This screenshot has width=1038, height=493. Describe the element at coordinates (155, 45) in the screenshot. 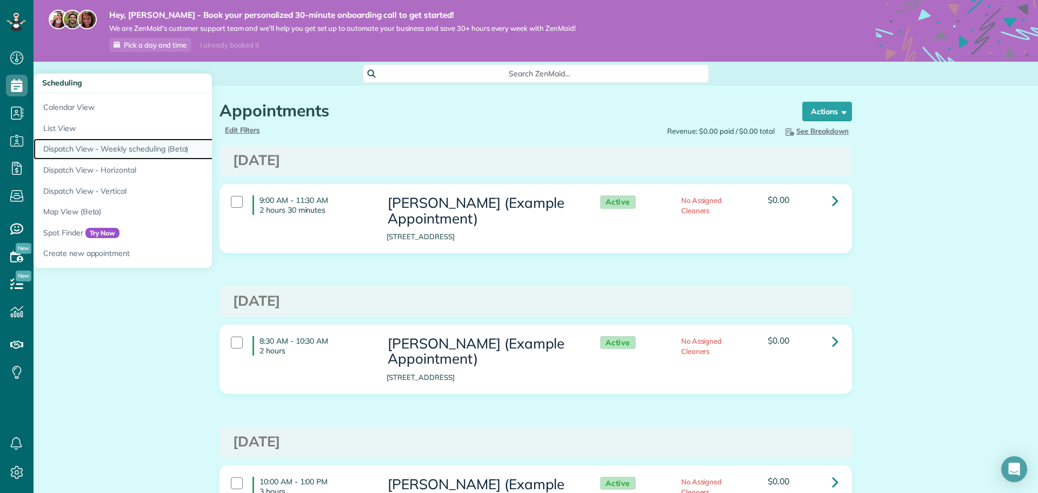

I see `span: Pick a day and time` at that location.